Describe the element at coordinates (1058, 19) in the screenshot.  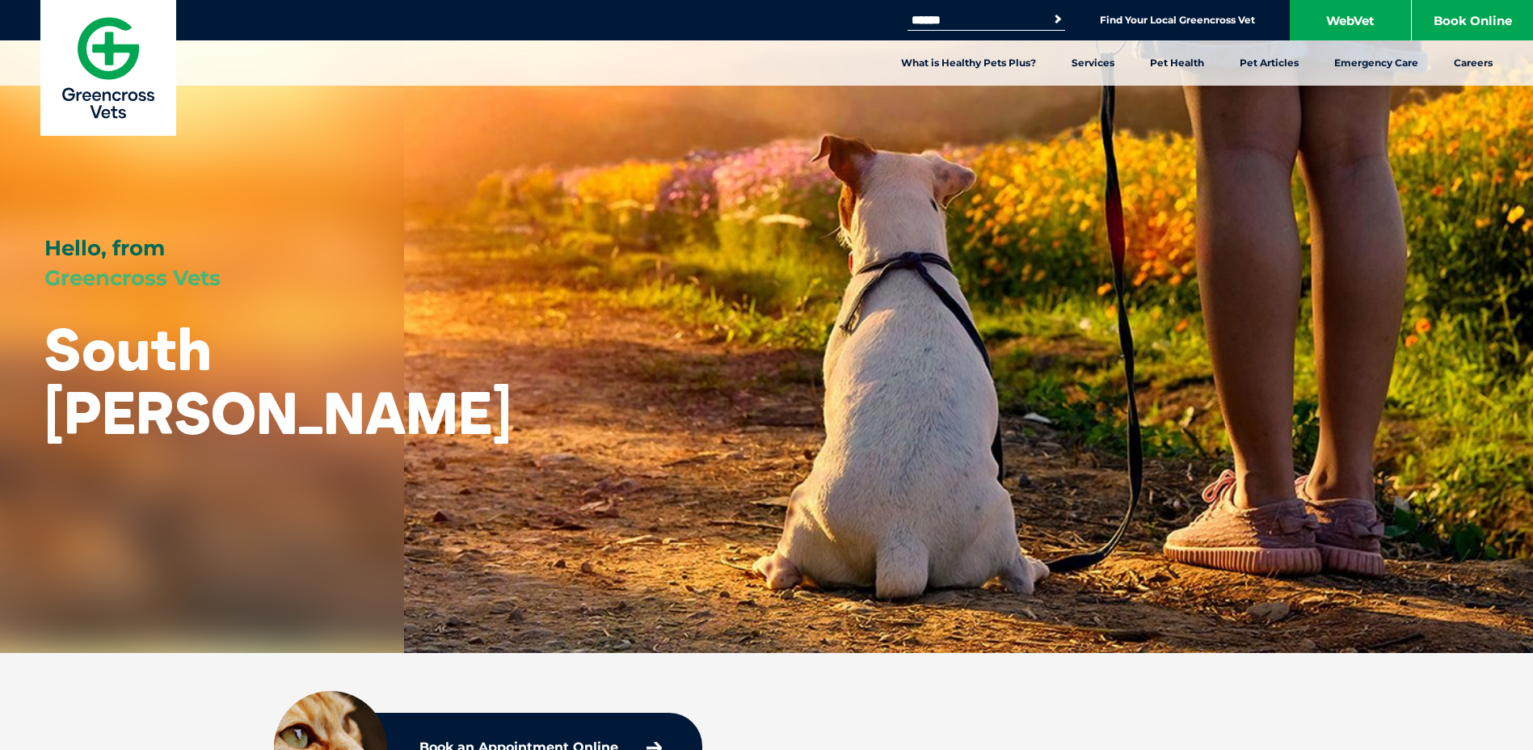
I see `button: Search` at that location.